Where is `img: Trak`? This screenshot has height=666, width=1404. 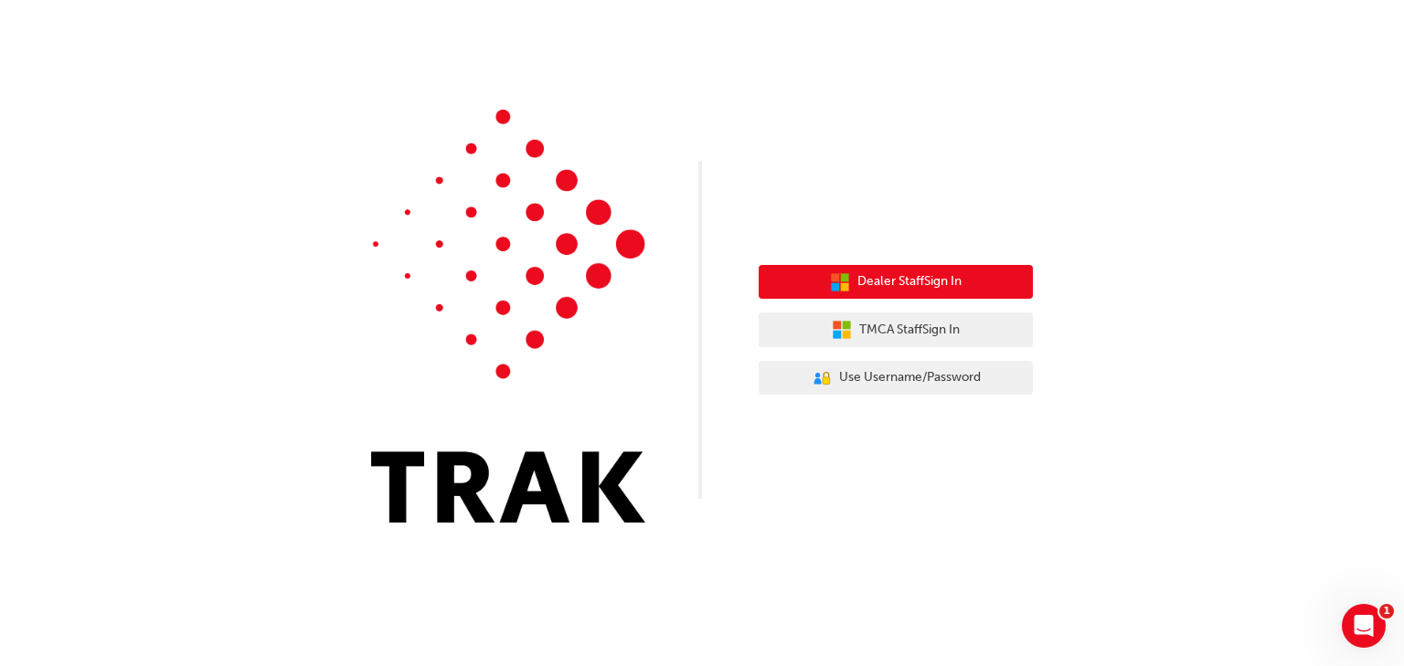 img: Trak is located at coordinates (508, 316).